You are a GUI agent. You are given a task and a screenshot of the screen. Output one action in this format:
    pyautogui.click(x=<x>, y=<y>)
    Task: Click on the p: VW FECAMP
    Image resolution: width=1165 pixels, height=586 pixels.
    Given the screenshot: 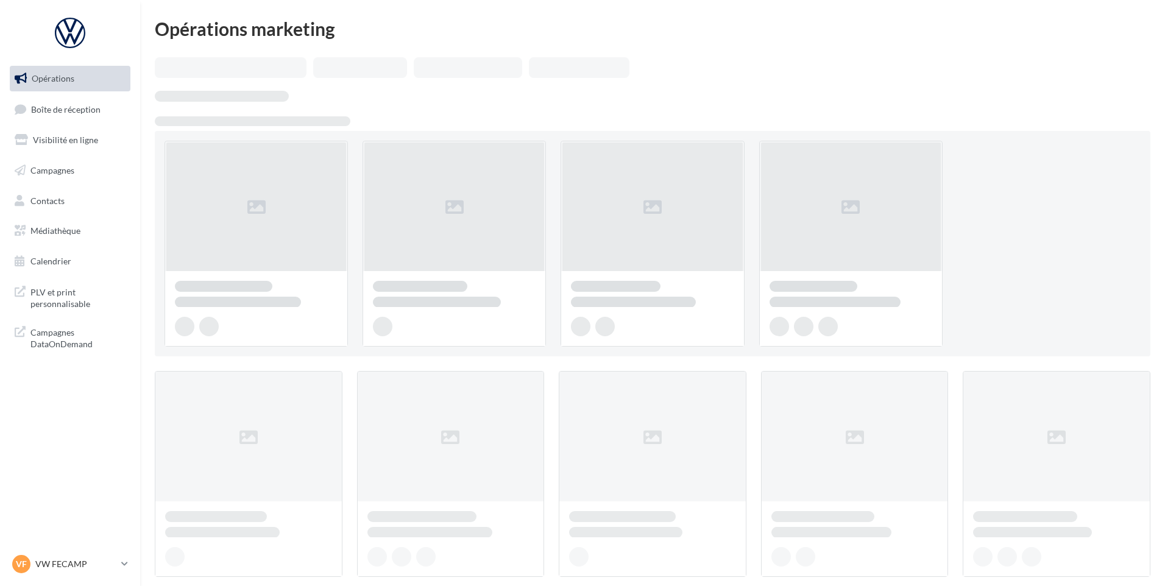 What is the action you would take?
    pyautogui.click(x=76, y=564)
    